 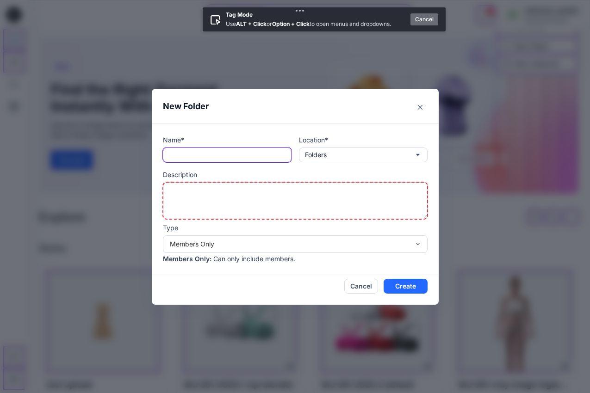 I want to click on p: Name*, so click(x=227, y=140).